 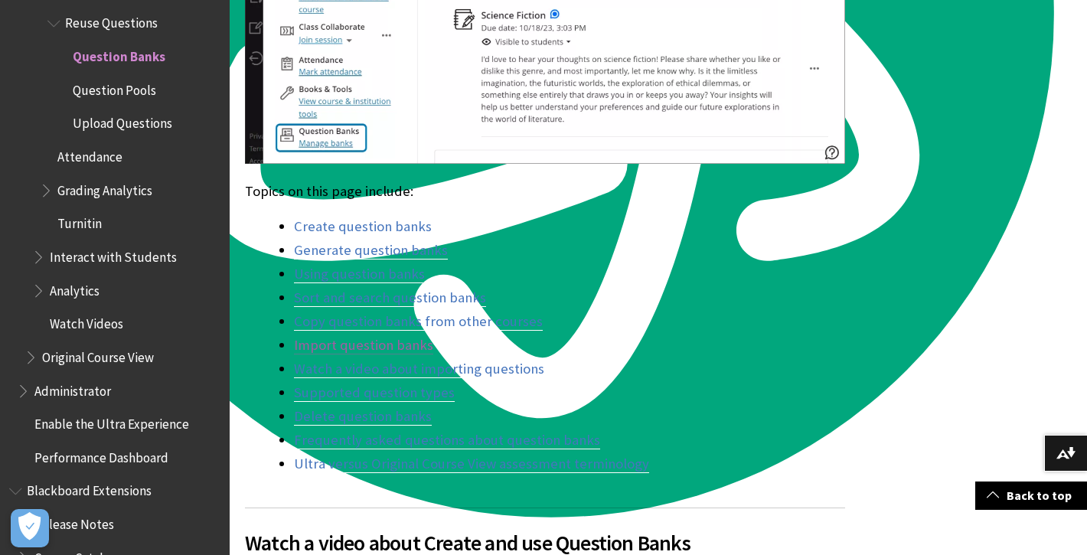 I want to click on a: Delete question banks, so click(x=363, y=417).